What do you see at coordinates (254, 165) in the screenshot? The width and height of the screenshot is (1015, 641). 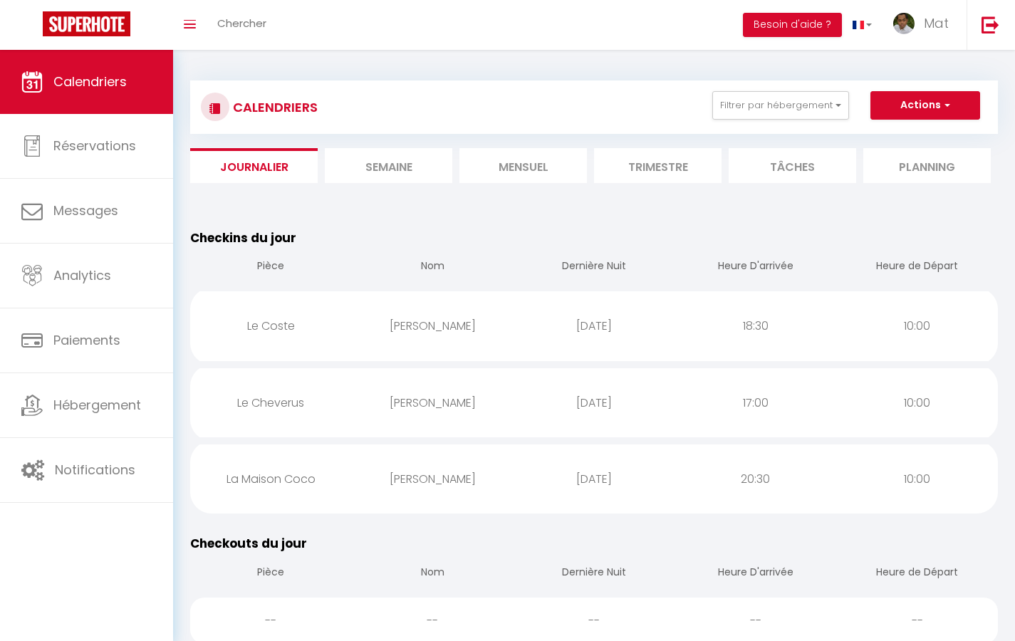 I see `li: Journalier` at bounding box center [254, 165].